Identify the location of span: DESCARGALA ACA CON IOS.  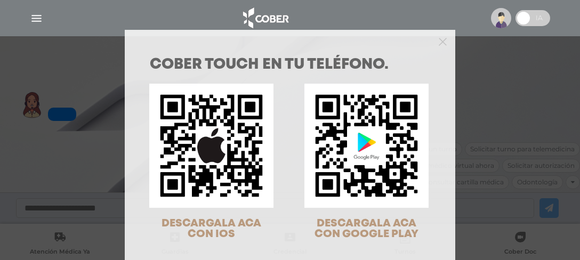
(211, 229).